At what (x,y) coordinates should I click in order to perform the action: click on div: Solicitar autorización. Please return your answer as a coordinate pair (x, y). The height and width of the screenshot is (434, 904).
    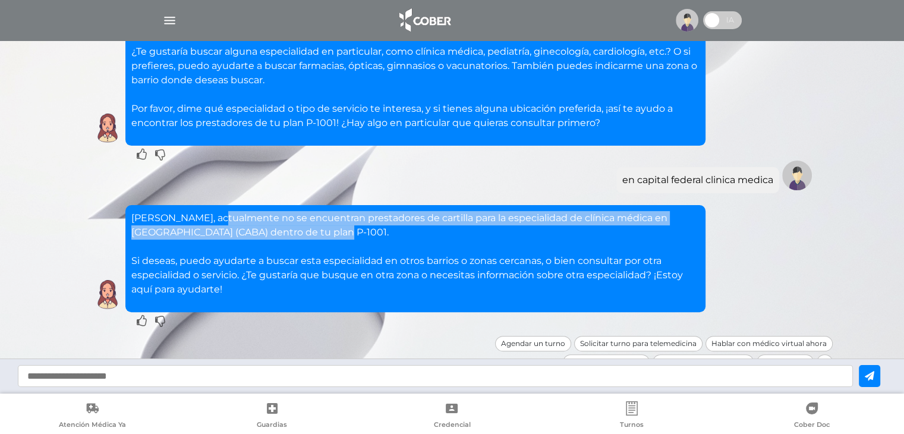
    Looking at the image, I should click on (606, 362).